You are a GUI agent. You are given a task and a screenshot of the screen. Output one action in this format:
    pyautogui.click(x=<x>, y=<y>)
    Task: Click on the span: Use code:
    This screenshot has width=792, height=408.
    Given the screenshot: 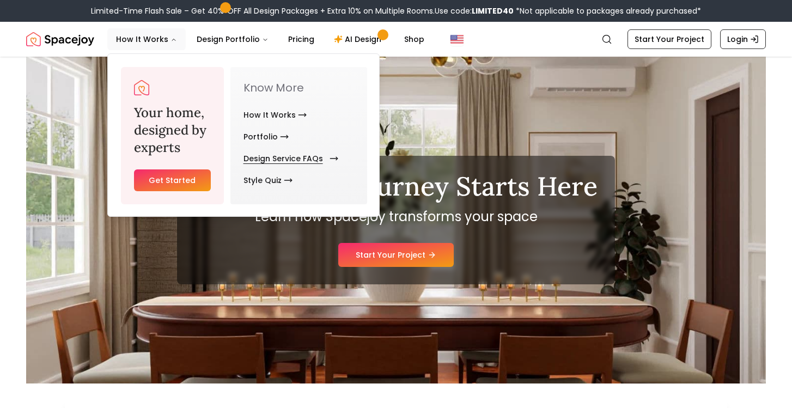 What is the action you would take?
    pyautogui.click(x=474, y=11)
    